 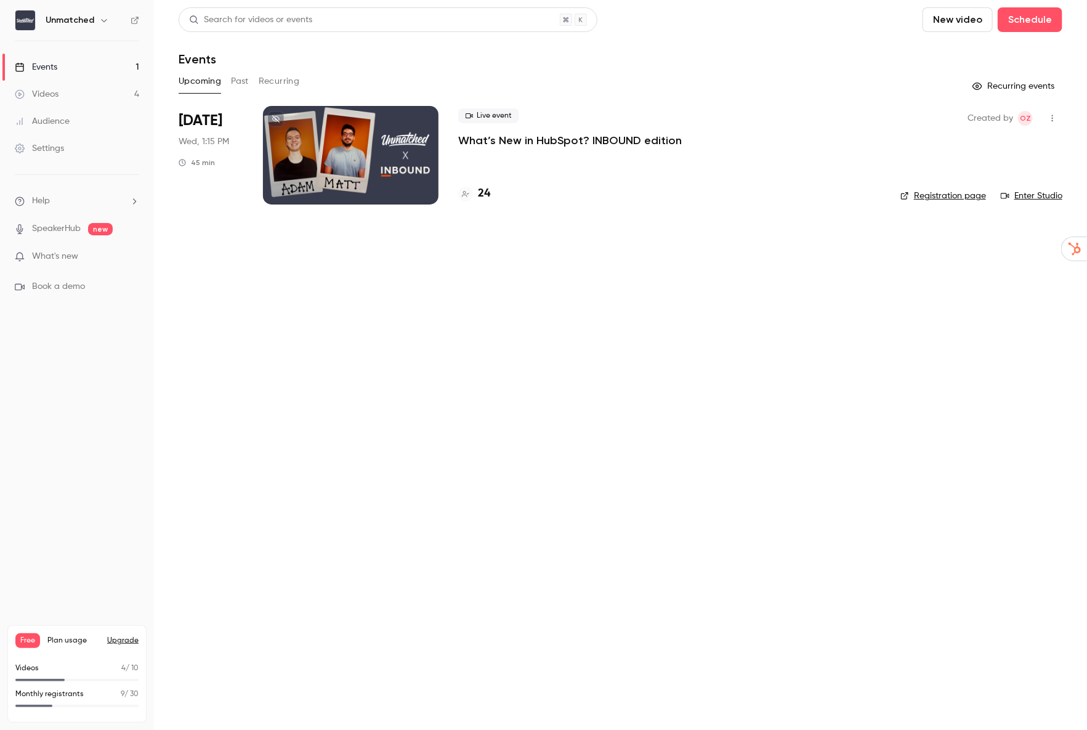 I want to click on button: Upgrade, so click(x=123, y=641).